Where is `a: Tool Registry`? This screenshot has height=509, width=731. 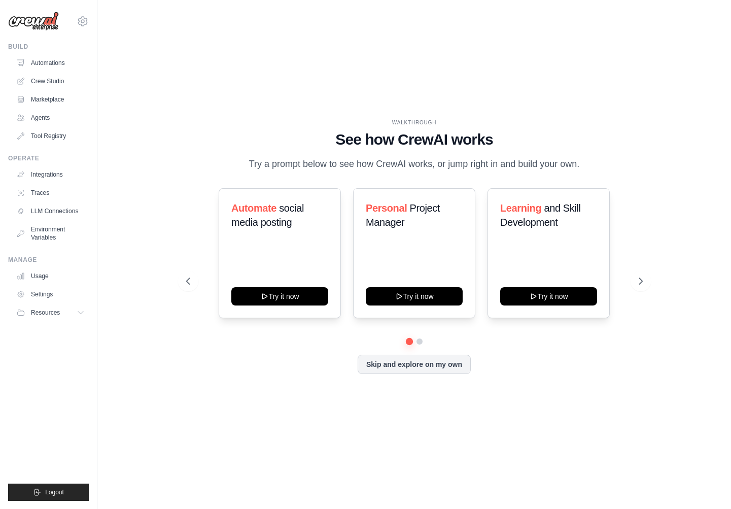
a: Tool Registry is located at coordinates (50, 136).